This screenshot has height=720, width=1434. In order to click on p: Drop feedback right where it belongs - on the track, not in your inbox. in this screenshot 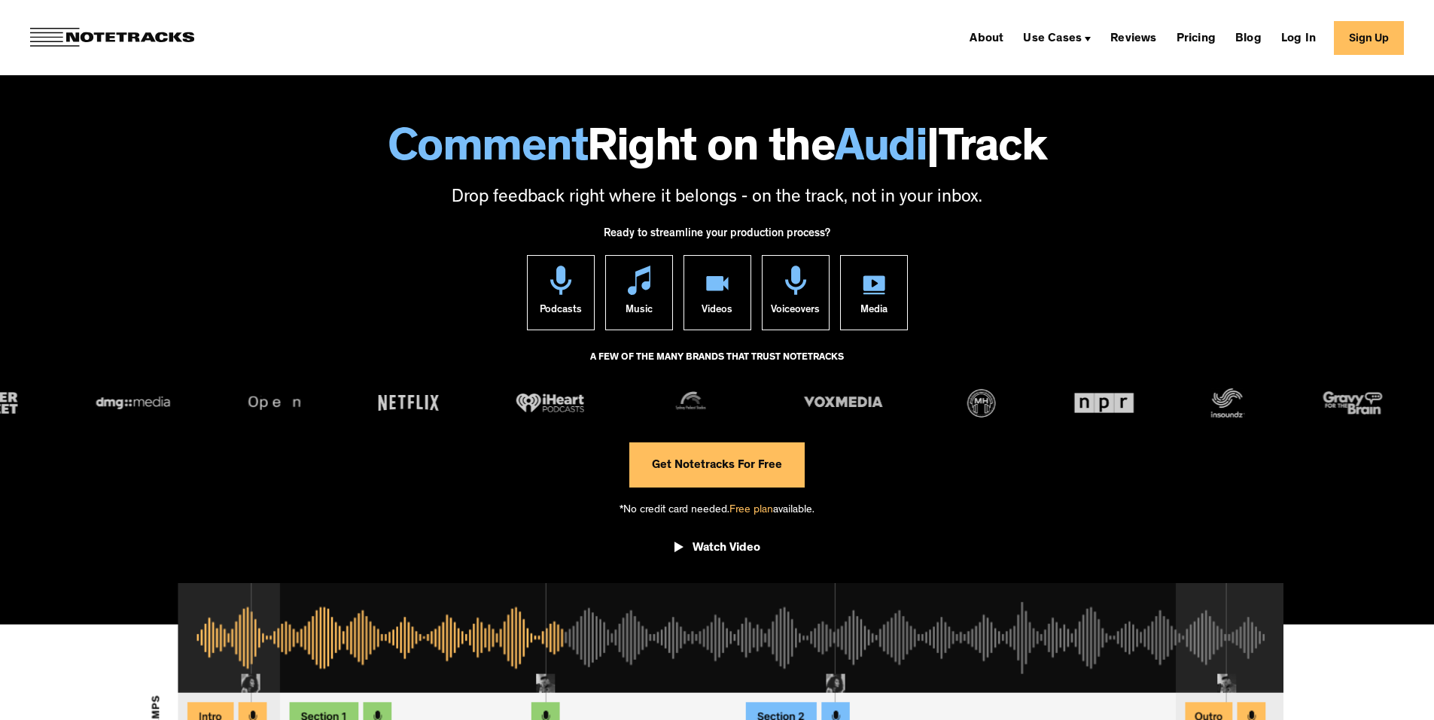, I will do `click(716, 199)`.